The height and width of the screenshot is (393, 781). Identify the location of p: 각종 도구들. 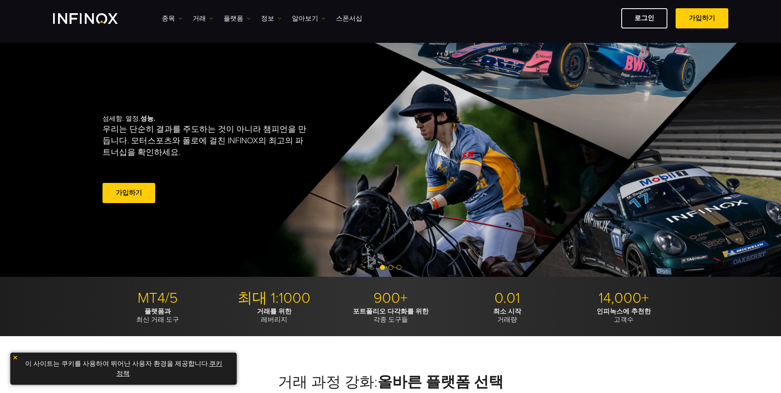
(391, 316).